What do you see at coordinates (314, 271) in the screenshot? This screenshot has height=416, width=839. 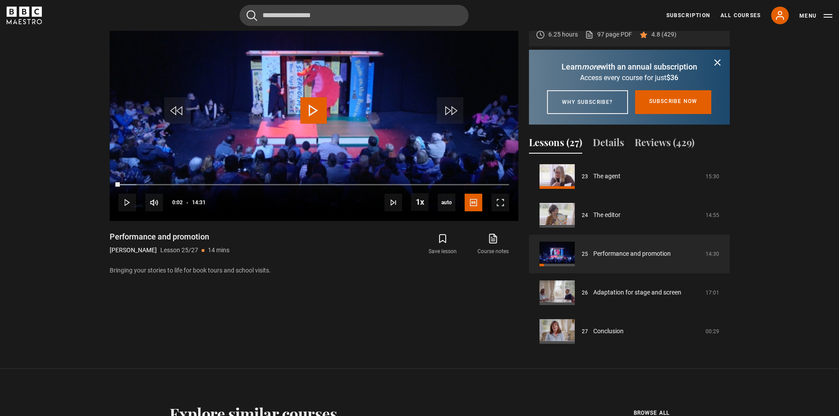 I see `p: Bringing your stories to life for book tours and school visits.` at bounding box center [314, 271].